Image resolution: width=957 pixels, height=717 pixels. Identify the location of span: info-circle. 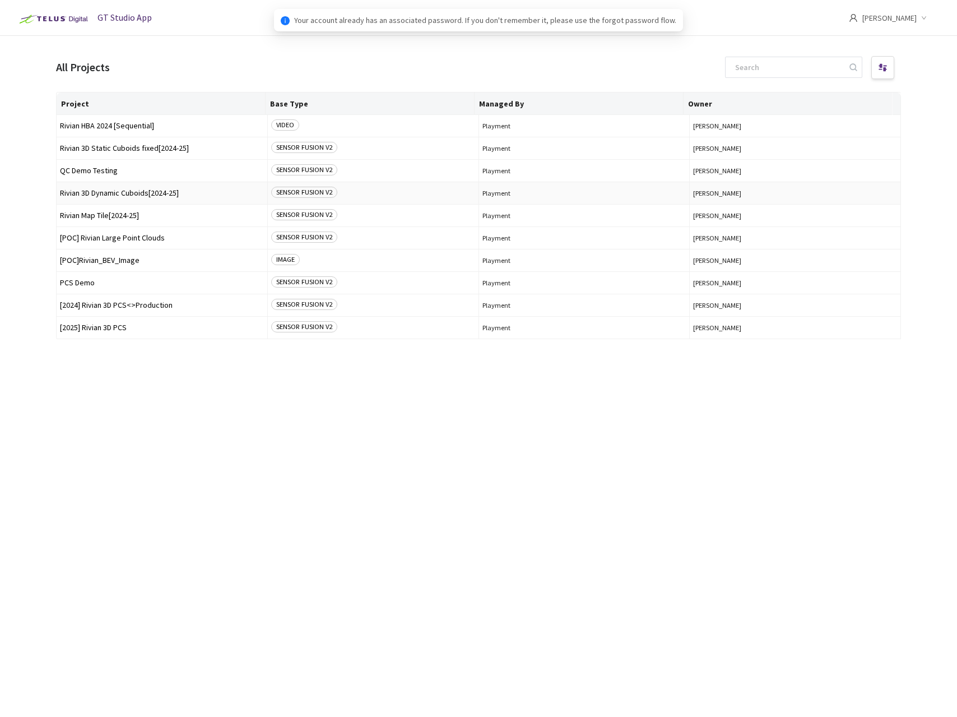
(285, 21).